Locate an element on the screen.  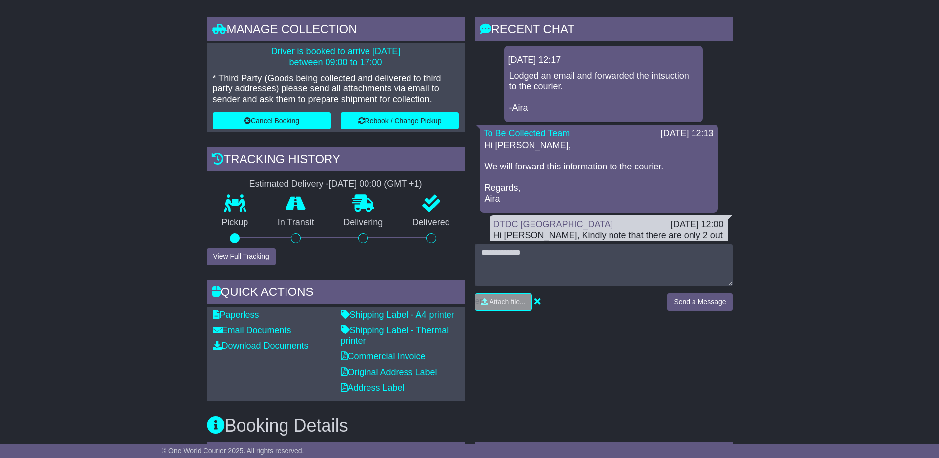
a: Download Documents is located at coordinates (261, 346).